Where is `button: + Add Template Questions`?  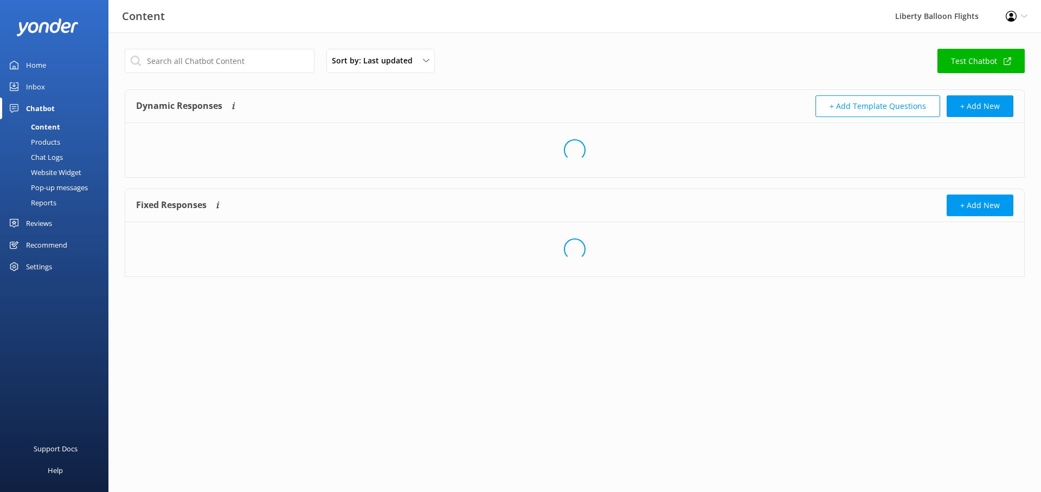
button: + Add Template Questions is located at coordinates (878, 106).